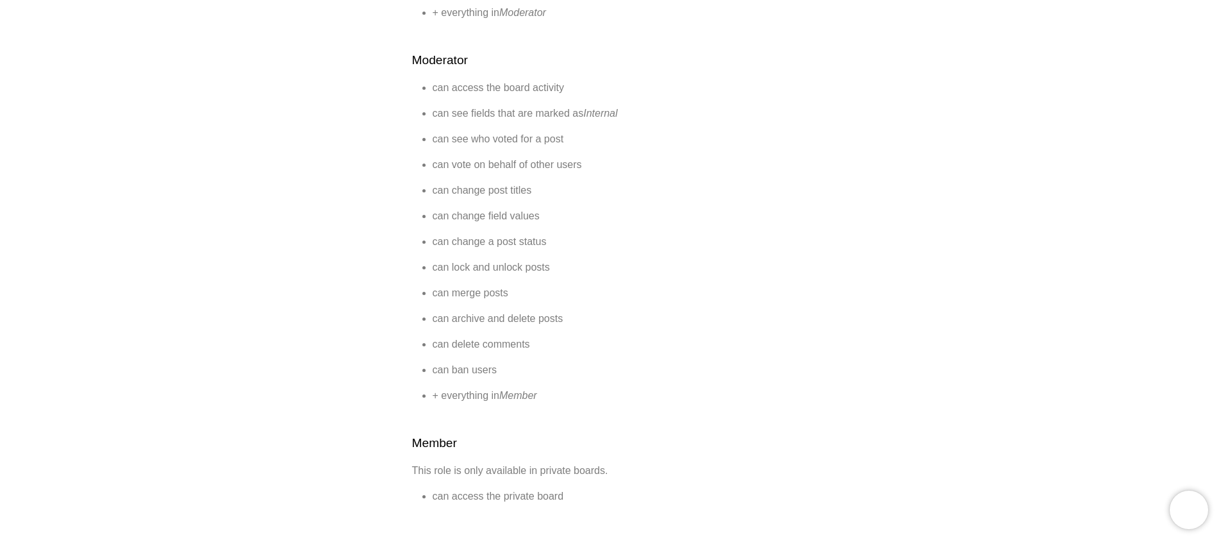  What do you see at coordinates (621, 216) in the screenshot?
I see `li: can change field values` at bounding box center [621, 216].